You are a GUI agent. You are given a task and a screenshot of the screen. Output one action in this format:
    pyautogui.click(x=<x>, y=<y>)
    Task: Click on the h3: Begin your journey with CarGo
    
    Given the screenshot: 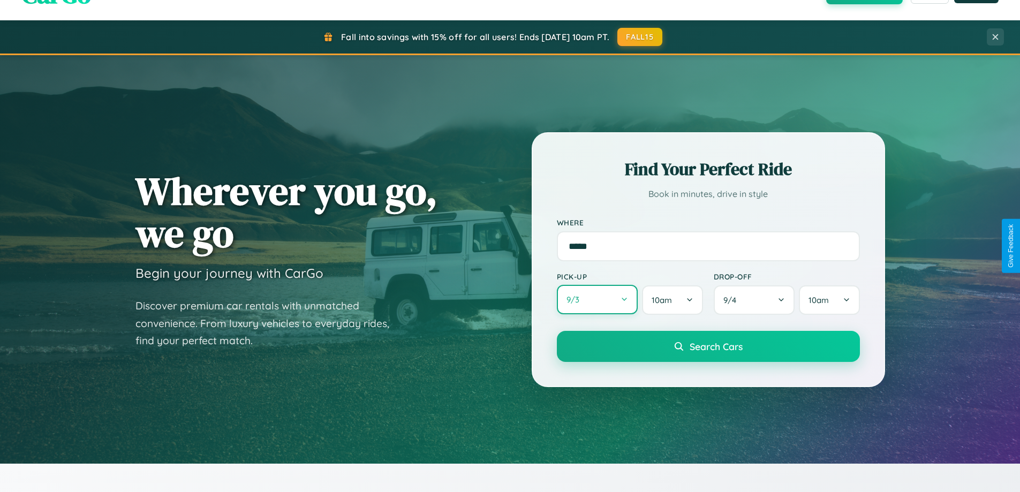 What is the action you would take?
    pyautogui.click(x=229, y=273)
    